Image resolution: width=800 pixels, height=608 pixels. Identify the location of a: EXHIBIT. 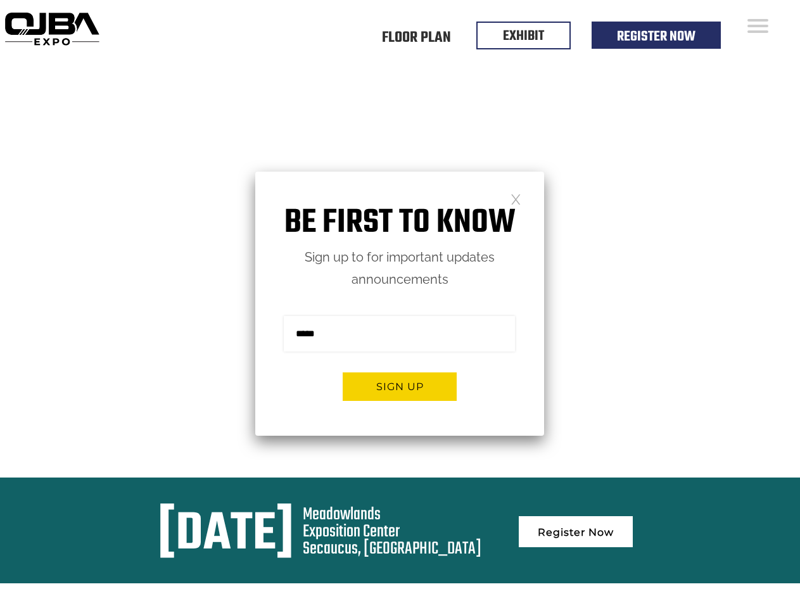
(523, 36).